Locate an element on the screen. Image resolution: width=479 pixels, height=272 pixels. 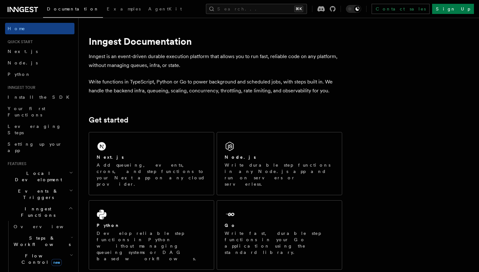
a: Contact sales is located at coordinates (401, 9).